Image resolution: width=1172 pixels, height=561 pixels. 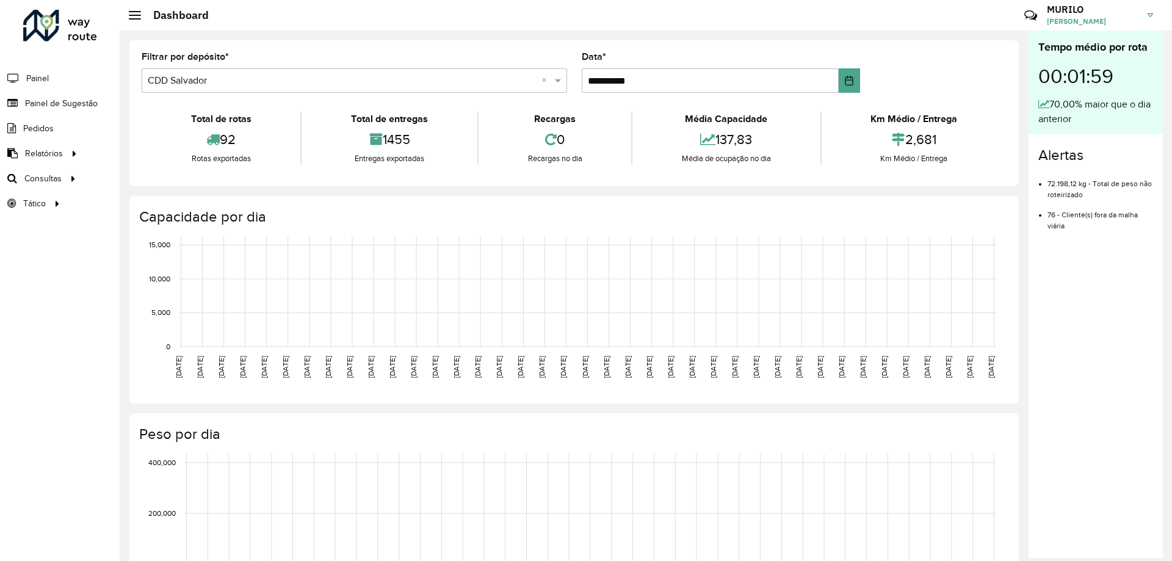 I want to click on div: 137,83, so click(x=726, y=139).